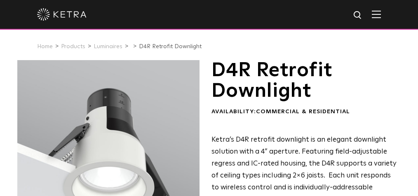 This screenshot has height=196, width=418. What do you see at coordinates (303, 112) in the screenshot?
I see `span: Commercial & Residential` at bounding box center [303, 112].